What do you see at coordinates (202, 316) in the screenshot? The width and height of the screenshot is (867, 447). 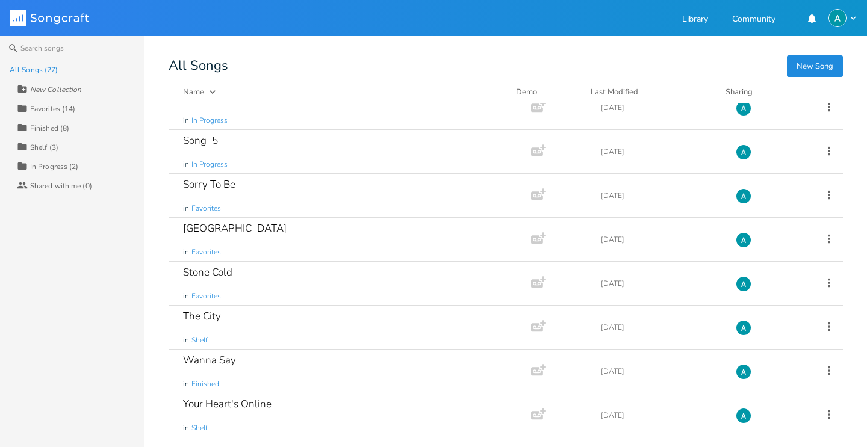 I see `div: The City` at bounding box center [202, 316].